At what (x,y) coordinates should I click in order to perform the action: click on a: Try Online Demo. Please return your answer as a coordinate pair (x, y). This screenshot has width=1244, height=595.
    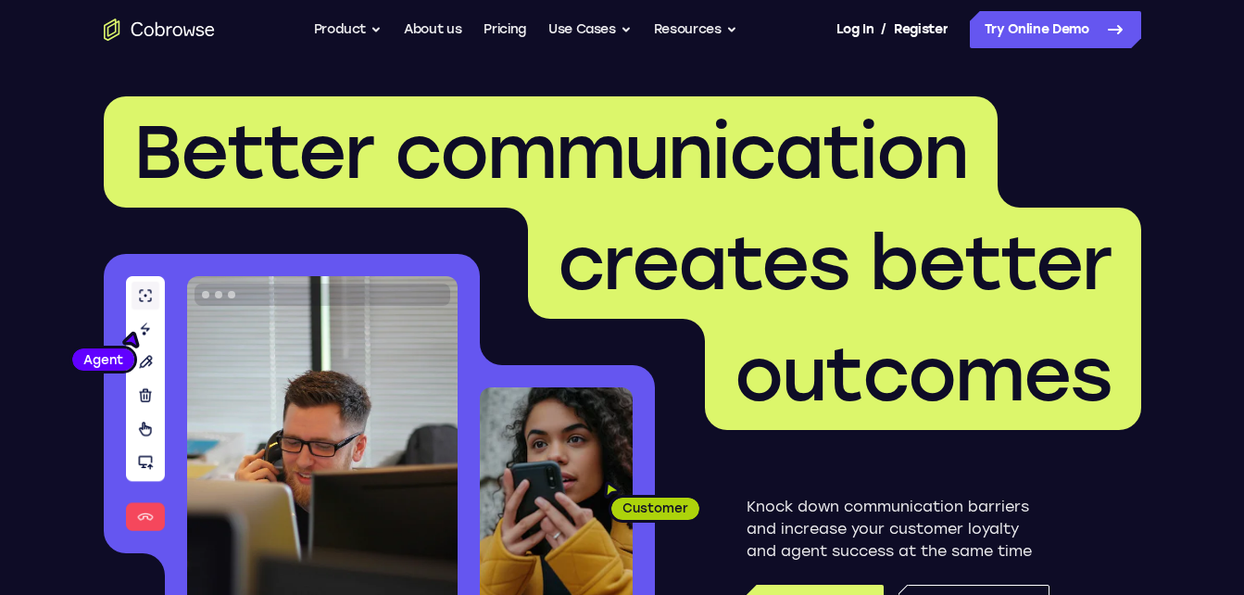
    Looking at the image, I should click on (1055, 30).